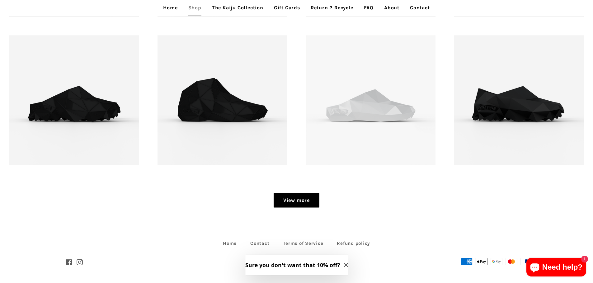 This screenshot has height=283, width=593. What do you see at coordinates (353, 244) in the screenshot?
I see `a: Refund policy` at bounding box center [353, 244].